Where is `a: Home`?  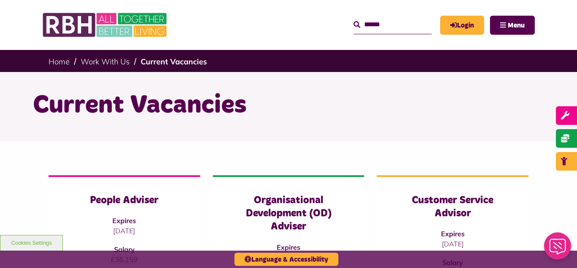 a: Home is located at coordinates (59, 61).